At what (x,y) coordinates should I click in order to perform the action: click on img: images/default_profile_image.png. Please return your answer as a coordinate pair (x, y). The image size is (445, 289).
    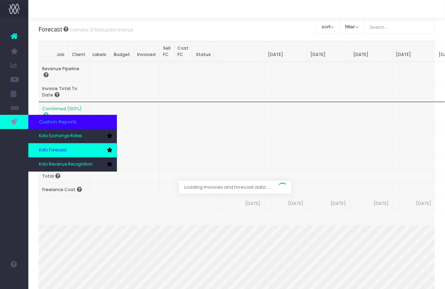
    Looking at the image, I should click on (14, 280).